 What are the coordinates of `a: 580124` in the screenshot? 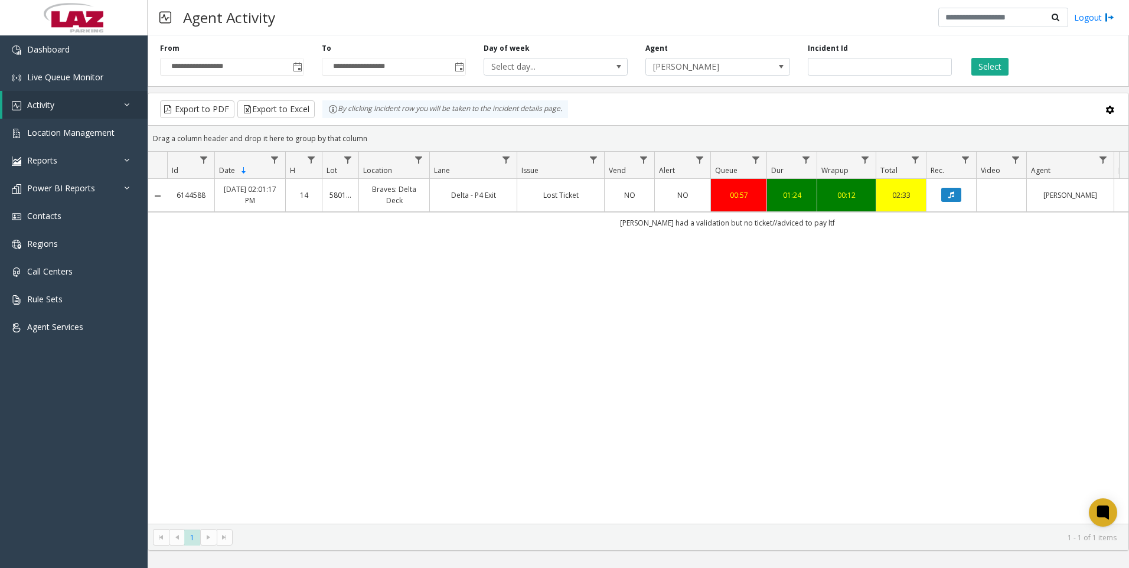 It's located at (340, 195).